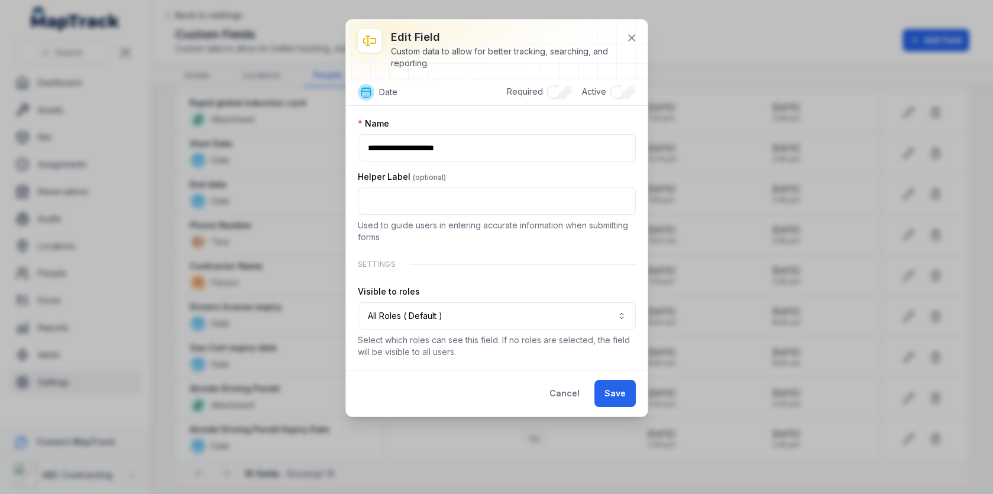 The height and width of the screenshot is (494, 993). I want to click on p: Select which roles can see this field. If no roles are selected, the field will be visible to all..., so click(497, 346).